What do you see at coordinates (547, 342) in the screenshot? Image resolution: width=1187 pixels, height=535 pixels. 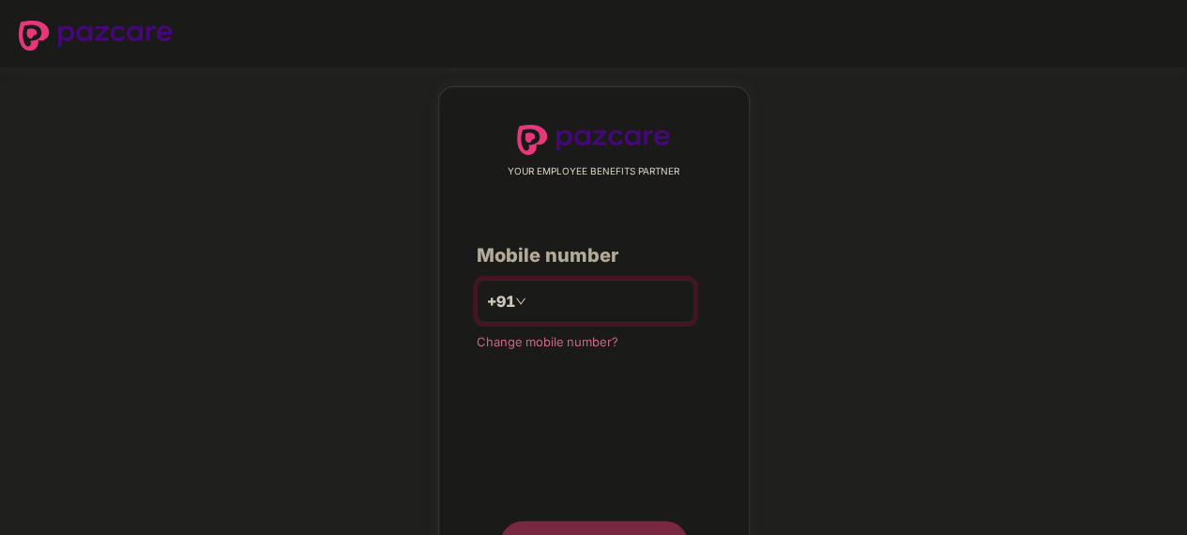 I see `a: Change mobile number?` at bounding box center [547, 342].